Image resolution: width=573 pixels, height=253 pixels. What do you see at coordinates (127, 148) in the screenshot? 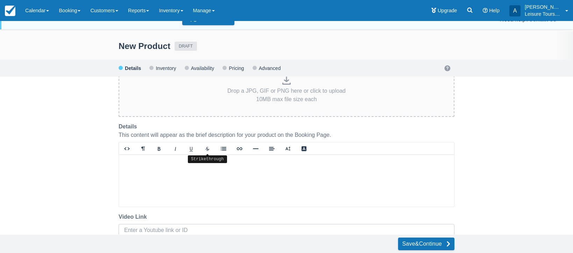
I see `a: HTML` at bounding box center [127, 148].